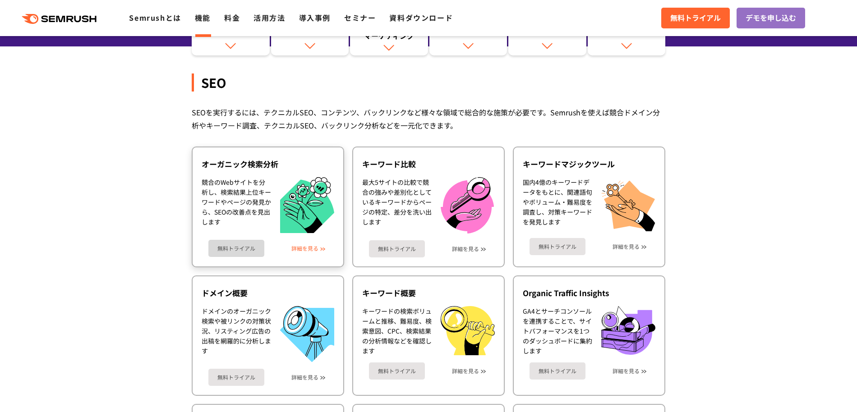 The height and width of the screenshot is (412, 857). What do you see at coordinates (589, 293) in the screenshot?
I see `div: Organic Traffic Insights` at bounding box center [589, 293].